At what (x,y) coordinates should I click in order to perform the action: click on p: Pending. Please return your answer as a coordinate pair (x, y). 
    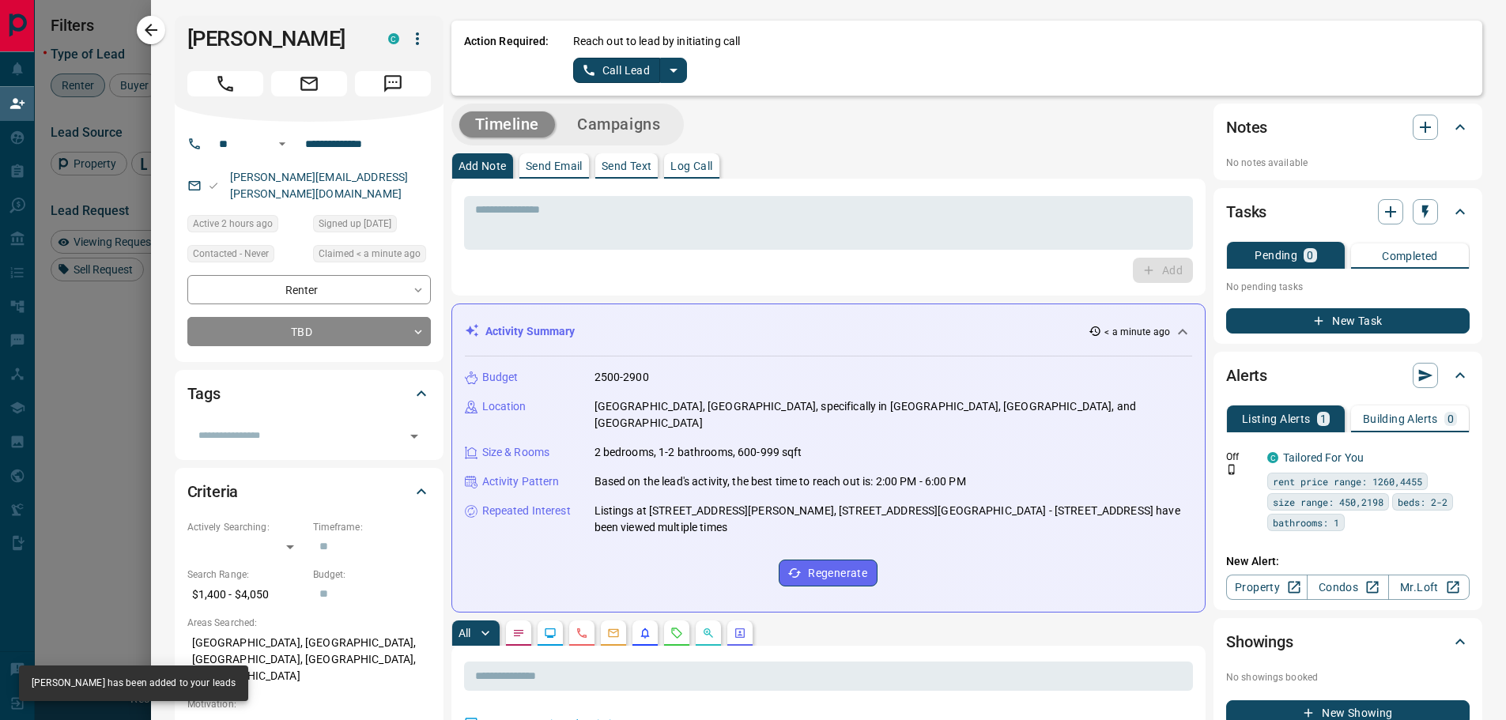
    Looking at the image, I should click on (1276, 255).